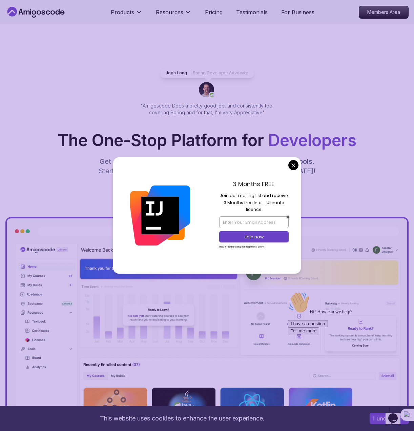 This screenshot has width=414, height=431. I want to click on p: Products, so click(122, 12).